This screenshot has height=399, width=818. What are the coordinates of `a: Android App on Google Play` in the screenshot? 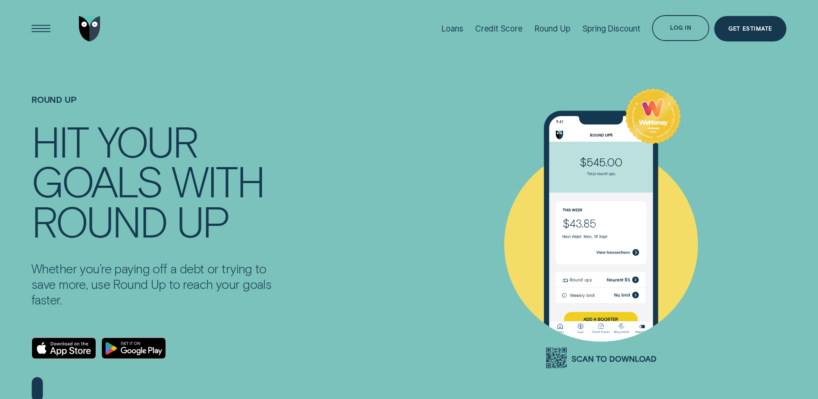 It's located at (134, 348).